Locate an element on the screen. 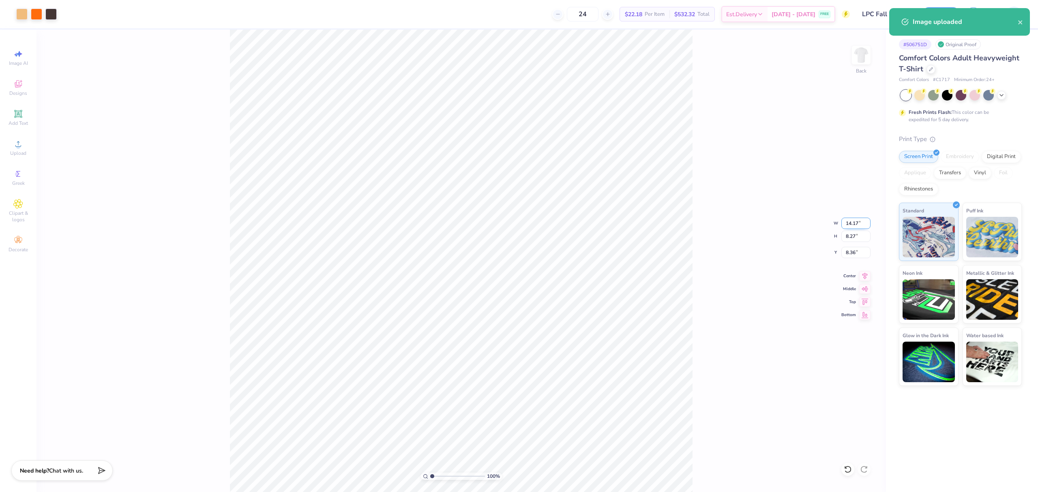  span: Bottom is located at coordinates (849, 315).